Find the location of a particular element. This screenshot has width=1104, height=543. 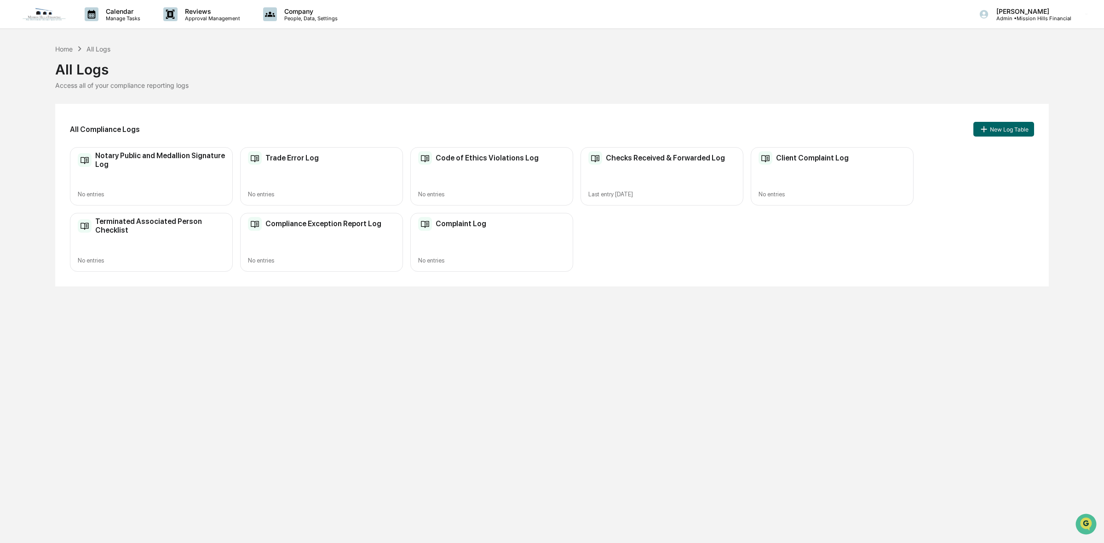

h2: Compliance Exception Report Log is located at coordinates (323, 224).